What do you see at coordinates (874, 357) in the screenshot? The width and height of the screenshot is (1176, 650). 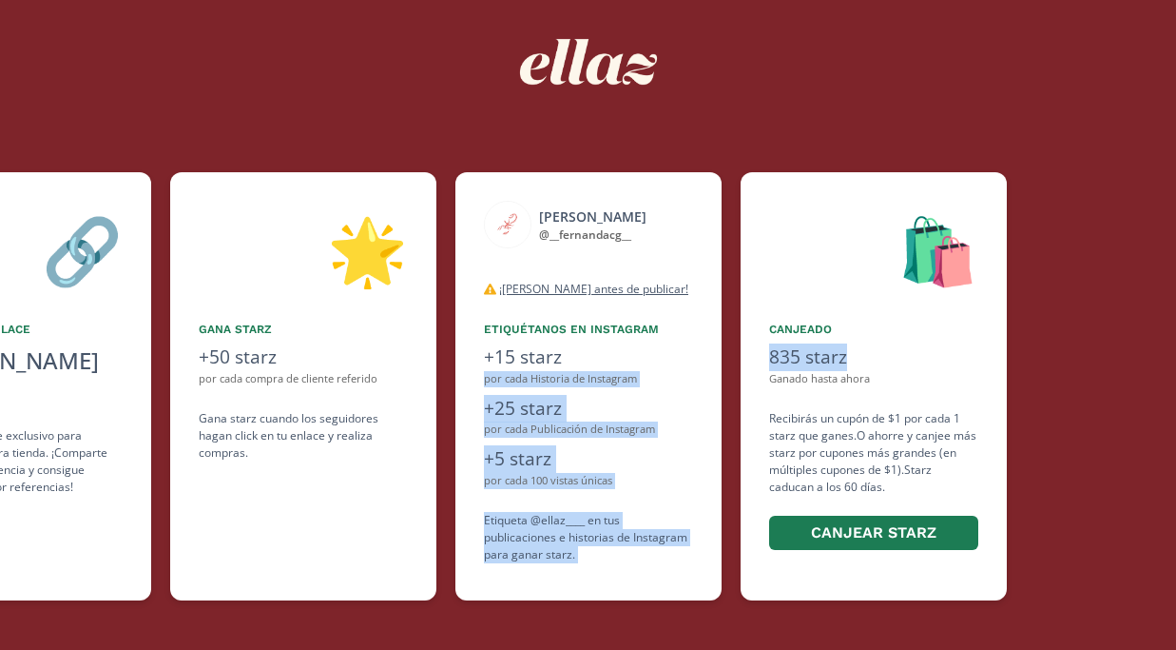 I see `div: 835 starz` at bounding box center [874, 357].